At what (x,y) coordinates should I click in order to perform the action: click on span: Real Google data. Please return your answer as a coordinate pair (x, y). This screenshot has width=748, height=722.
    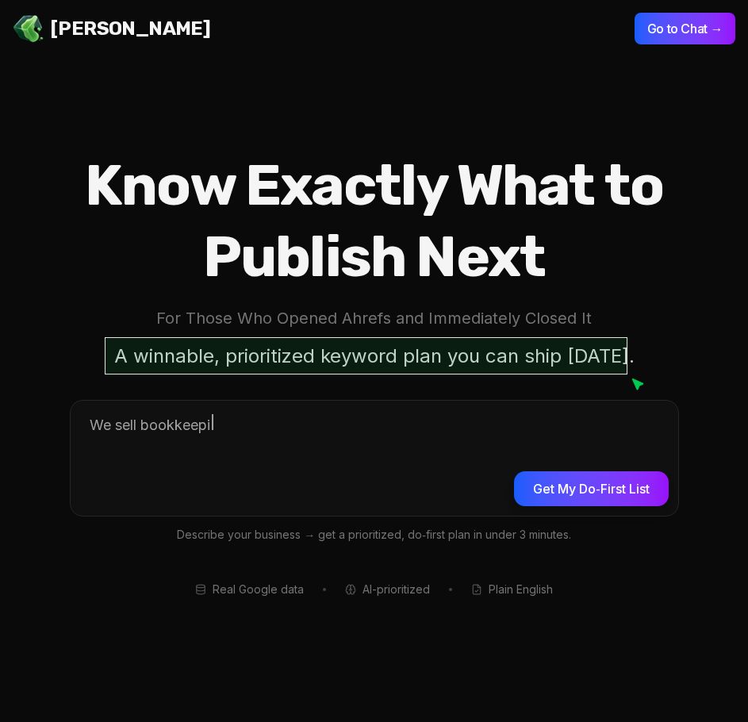
    Looking at the image, I should click on (258, 590).